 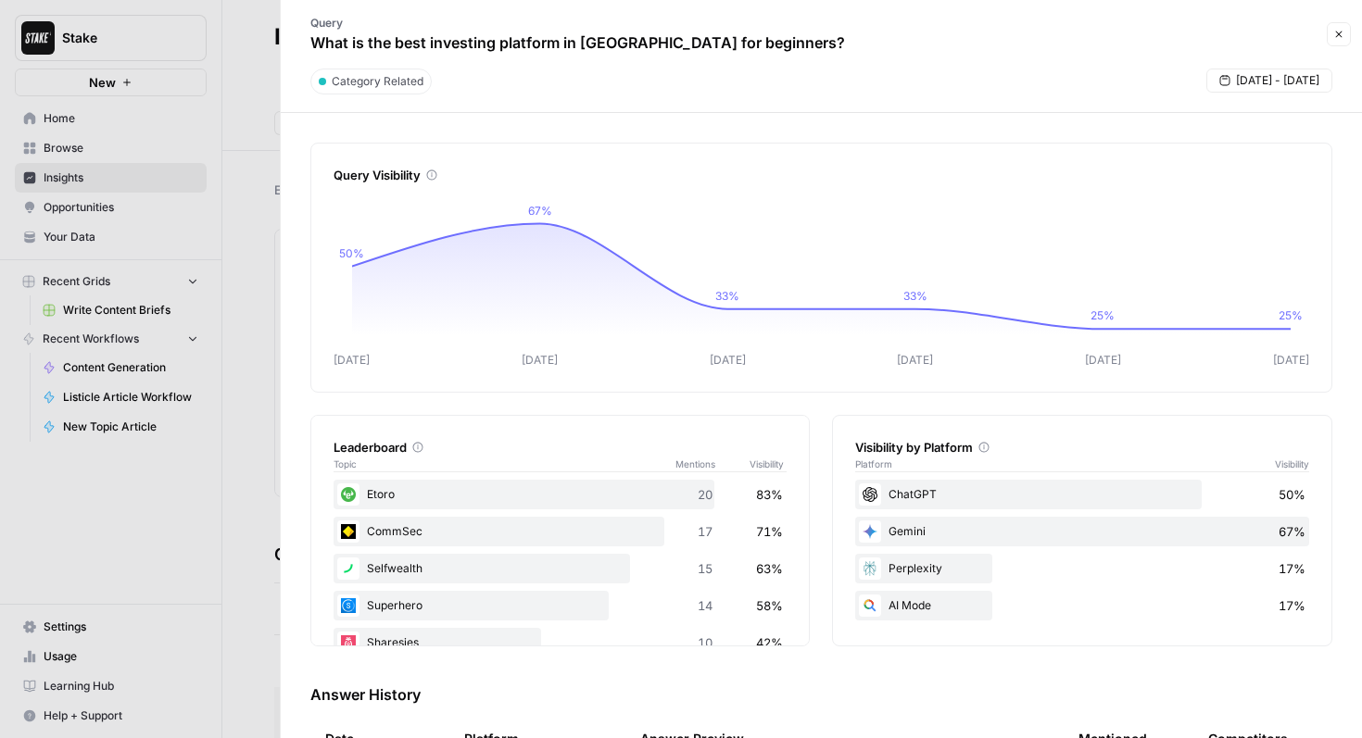 I want to click on div: Gemini, so click(x=1082, y=532).